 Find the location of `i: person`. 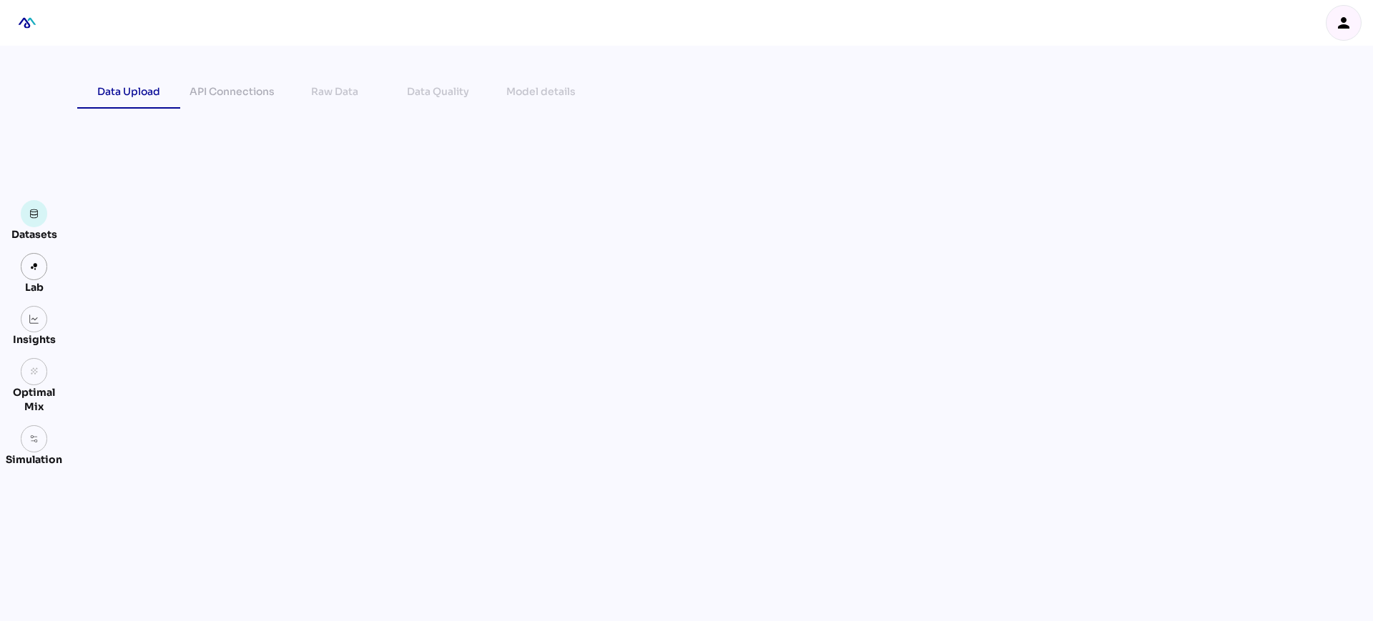

i: person is located at coordinates (1343, 23).